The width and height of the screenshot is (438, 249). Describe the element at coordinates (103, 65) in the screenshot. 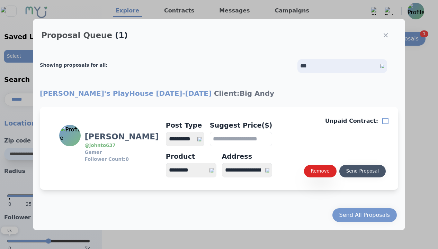

I see `div: all :` at that location.